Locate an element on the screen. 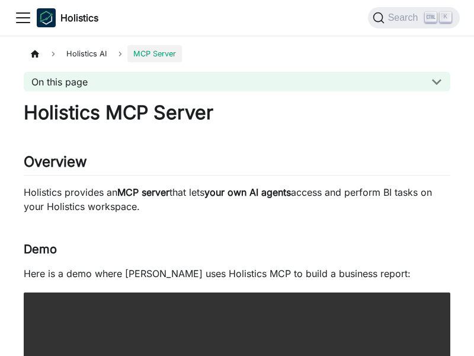 The height and width of the screenshot is (356, 474). kbd: K is located at coordinates (446, 17).